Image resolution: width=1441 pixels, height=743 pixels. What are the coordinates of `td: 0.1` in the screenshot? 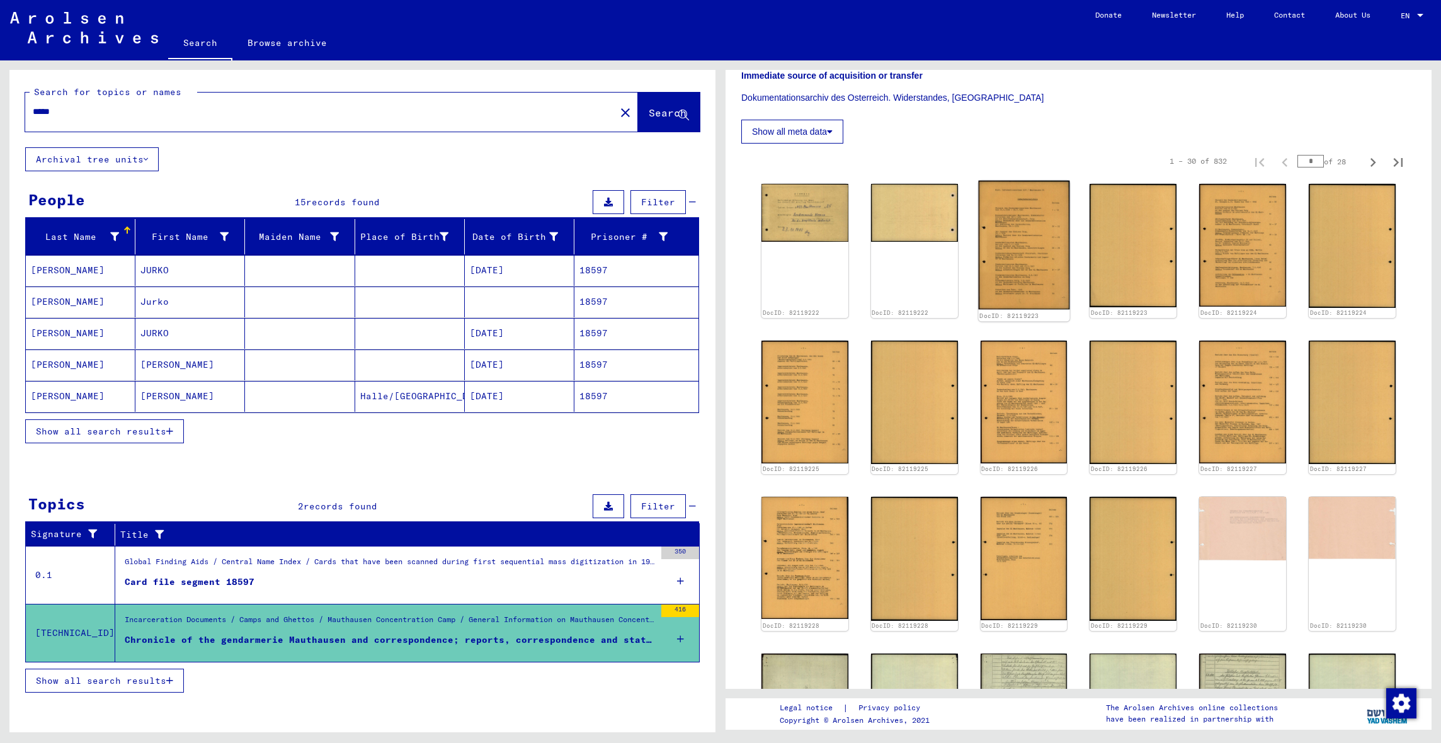 It's located at (71, 575).